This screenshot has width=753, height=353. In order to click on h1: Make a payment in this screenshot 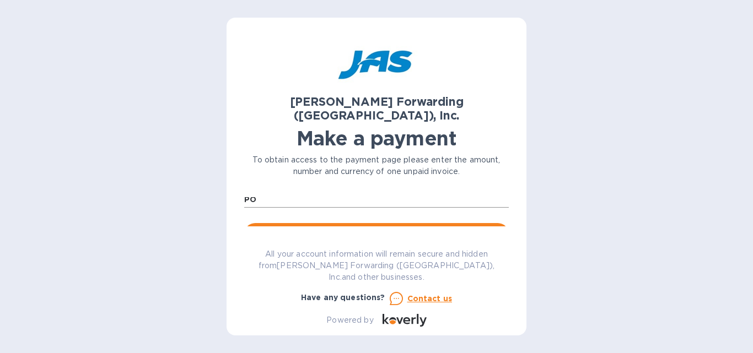, I will do `click(376, 138)`.